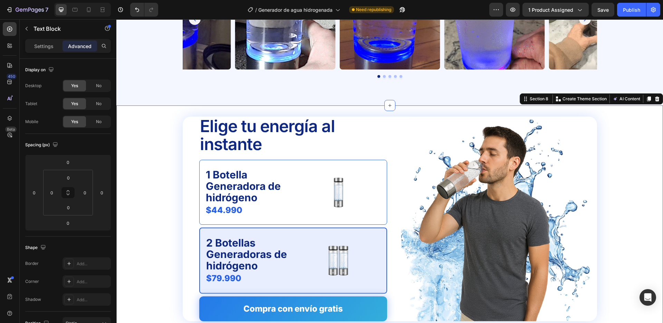  I want to click on img: gempages_562297654105605124-07aff1e0-57e3-451a-b57d-39e827de164e.png, so click(222, 241).